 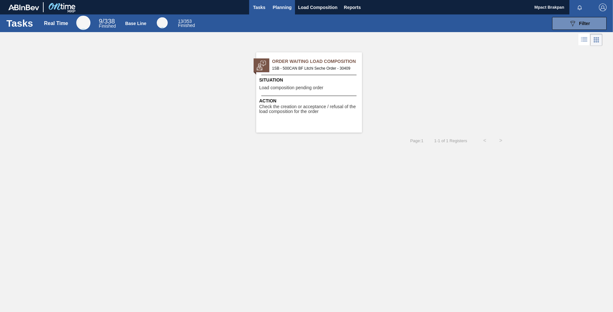 What do you see at coordinates (185, 21) in the screenshot?
I see `span: / 353` at bounding box center [185, 21].